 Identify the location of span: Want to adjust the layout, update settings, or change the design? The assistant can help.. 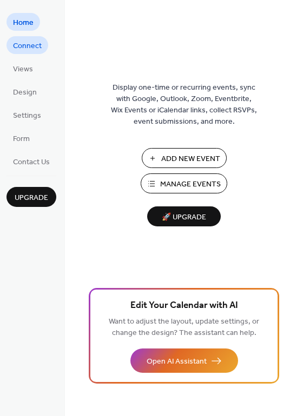
(184, 328).